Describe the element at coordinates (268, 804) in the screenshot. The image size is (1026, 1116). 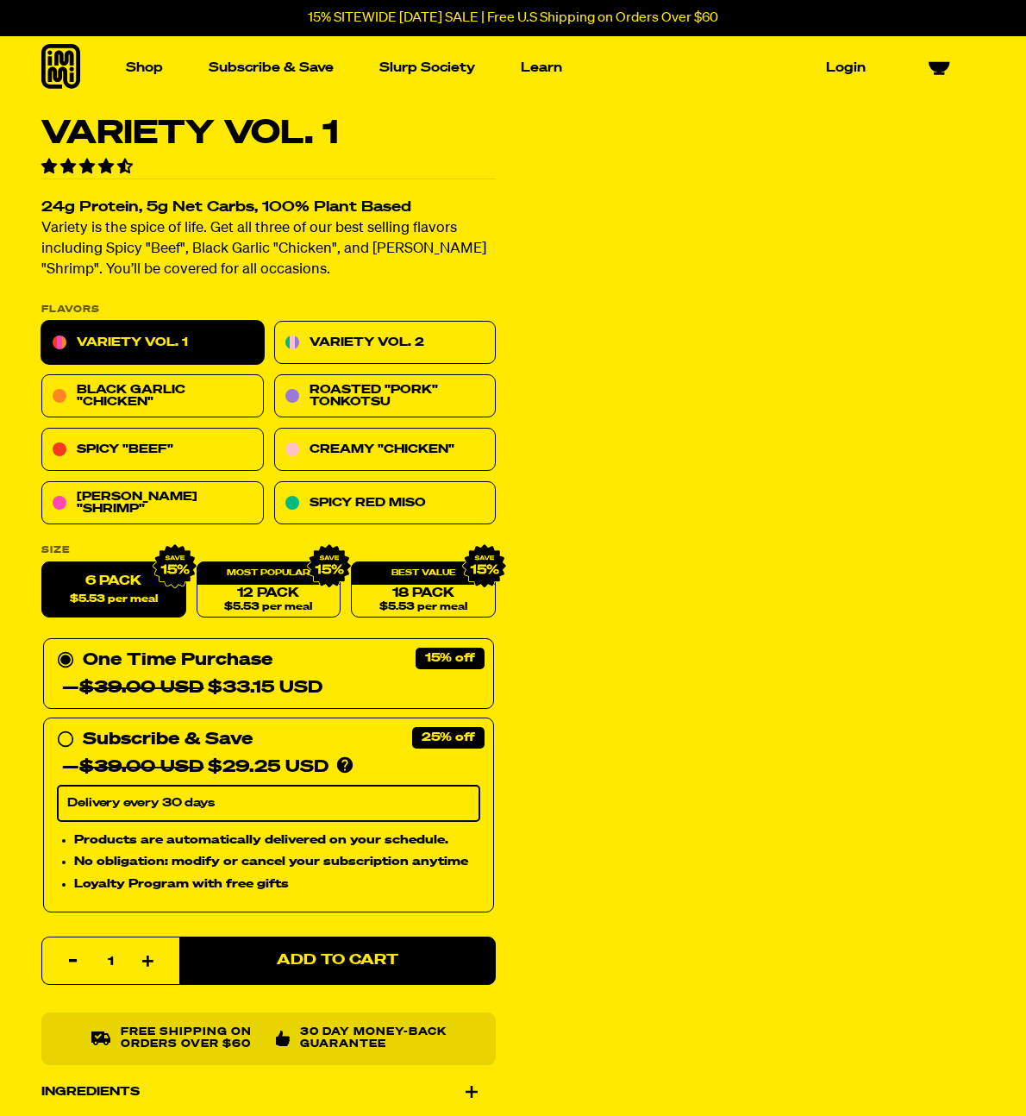
I see `select: Subscribe & Save —$39.00 USD$29.25 USD Products are automatically delivered on your schedule. No ...` at that location.